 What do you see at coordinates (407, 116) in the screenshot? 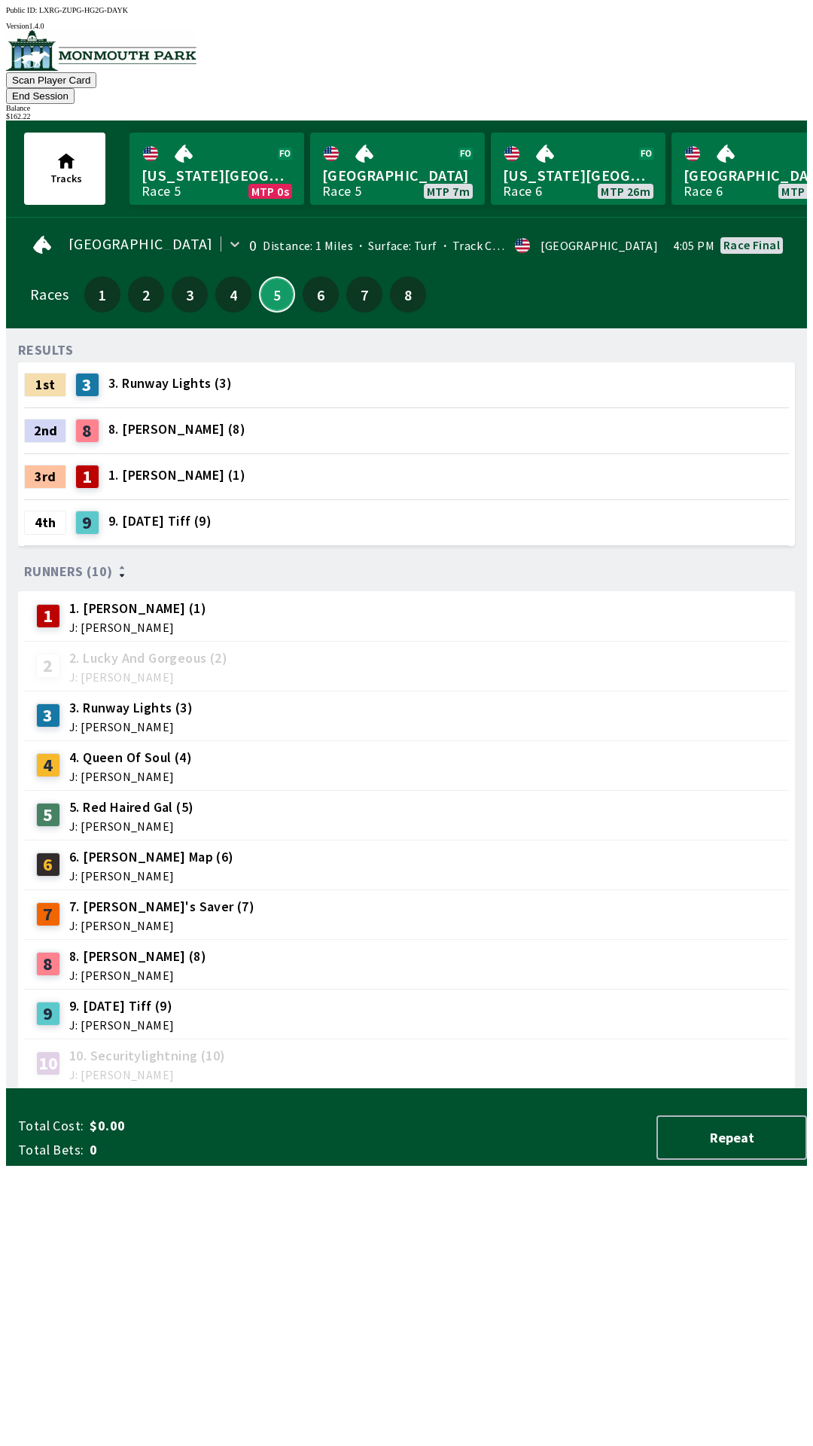
I see `div: $ 162.22` at bounding box center [407, 116].